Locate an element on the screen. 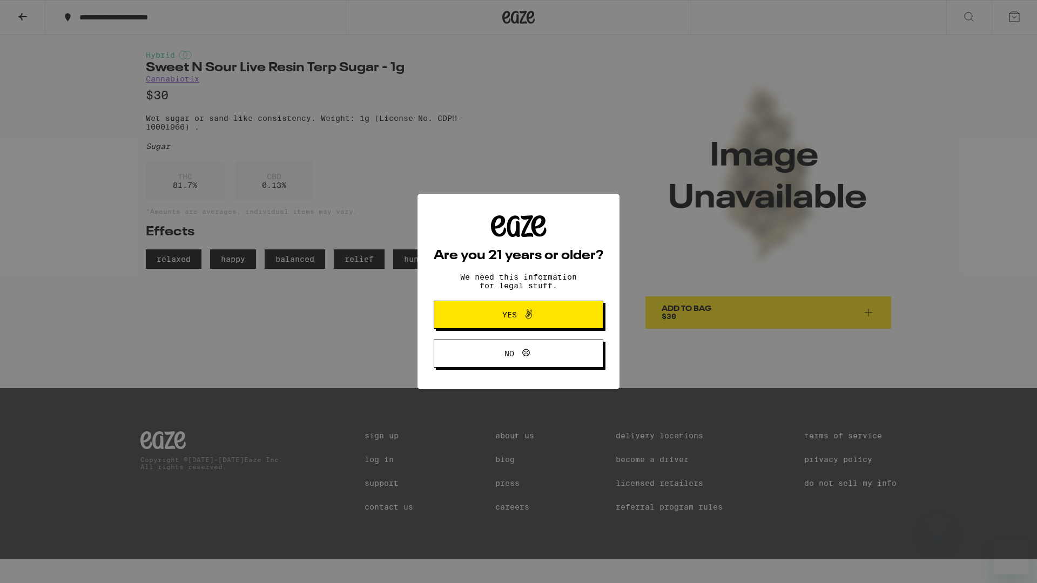  h2: Are you 21 years or older? is located at coordinates (518, 256).